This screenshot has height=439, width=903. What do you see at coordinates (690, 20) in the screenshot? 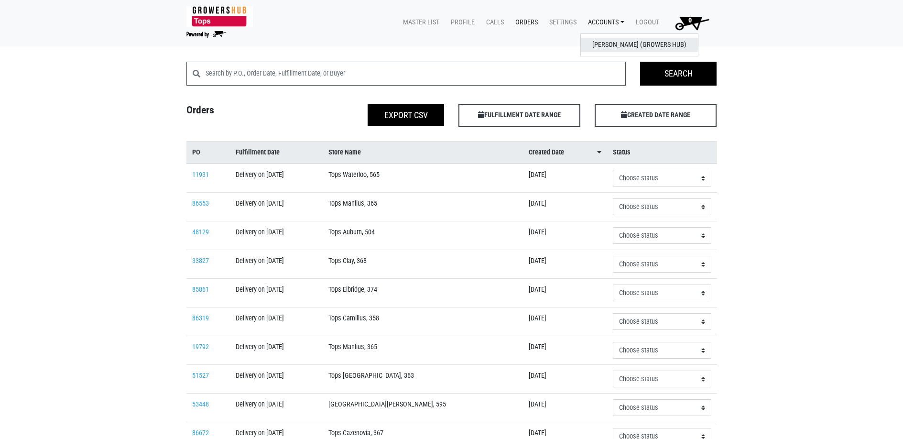
I see `span: 0` at bounding box center [690, 20].